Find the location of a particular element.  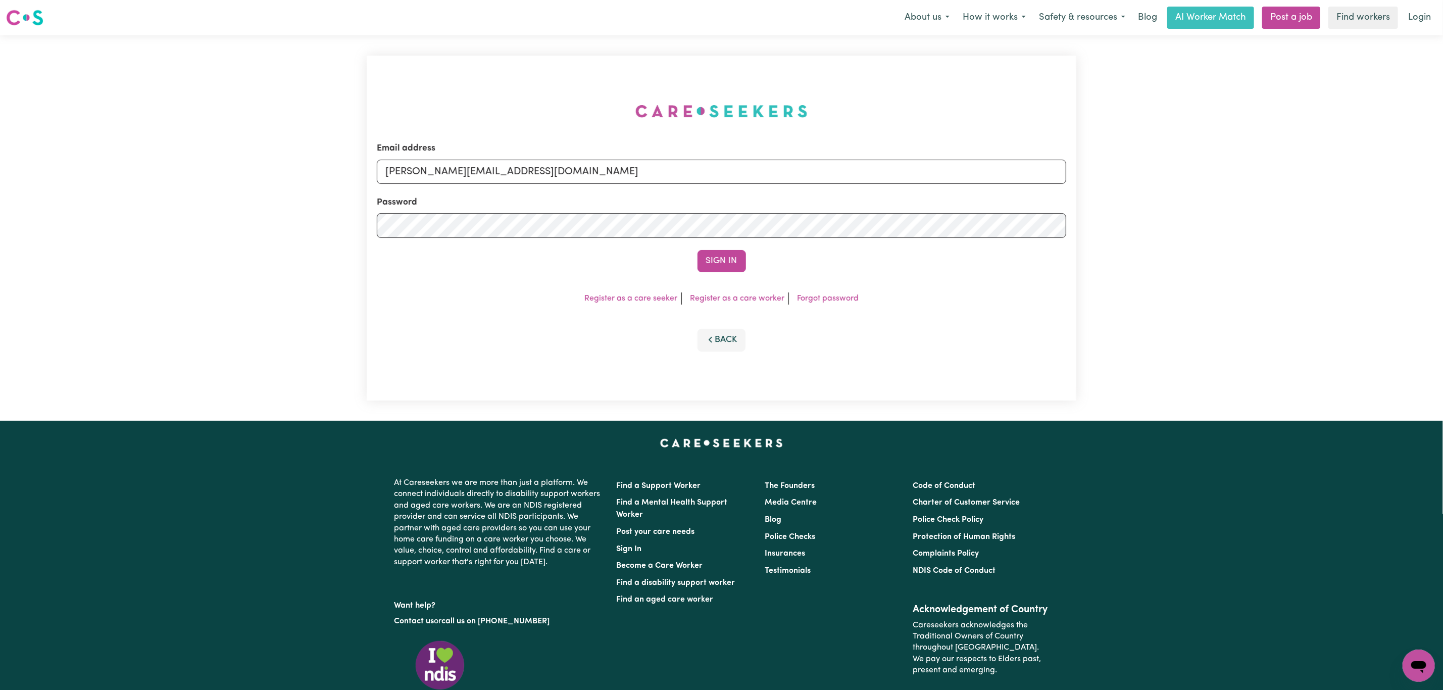

a: NDIS Code of Conduct is located at coordinates (954, 571).